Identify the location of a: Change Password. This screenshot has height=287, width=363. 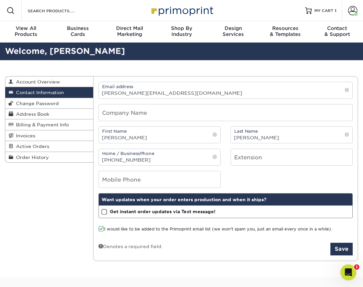
(49, 103).